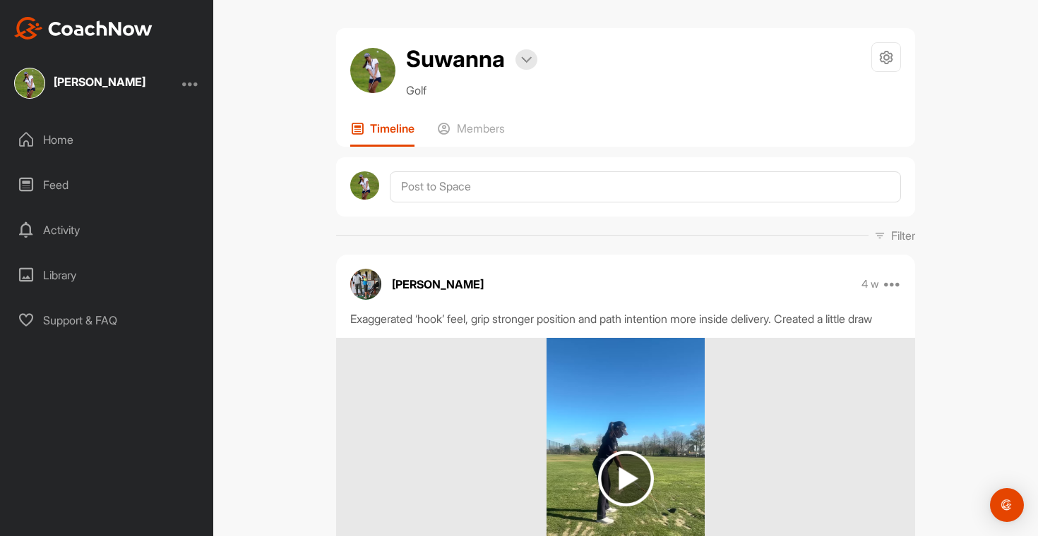  Describe the element at coordinates (107, 320) in the screenshot. I see `div: Support & FAQ` at that location.